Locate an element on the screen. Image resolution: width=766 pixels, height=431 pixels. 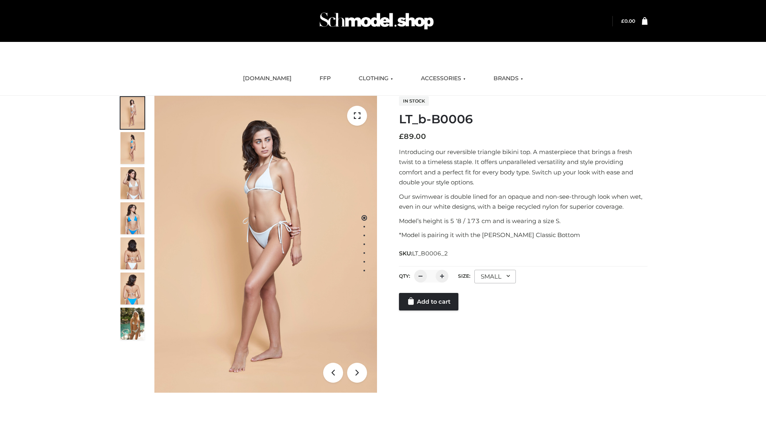
bdi: 89.00 is located at coordinates (412, 136).